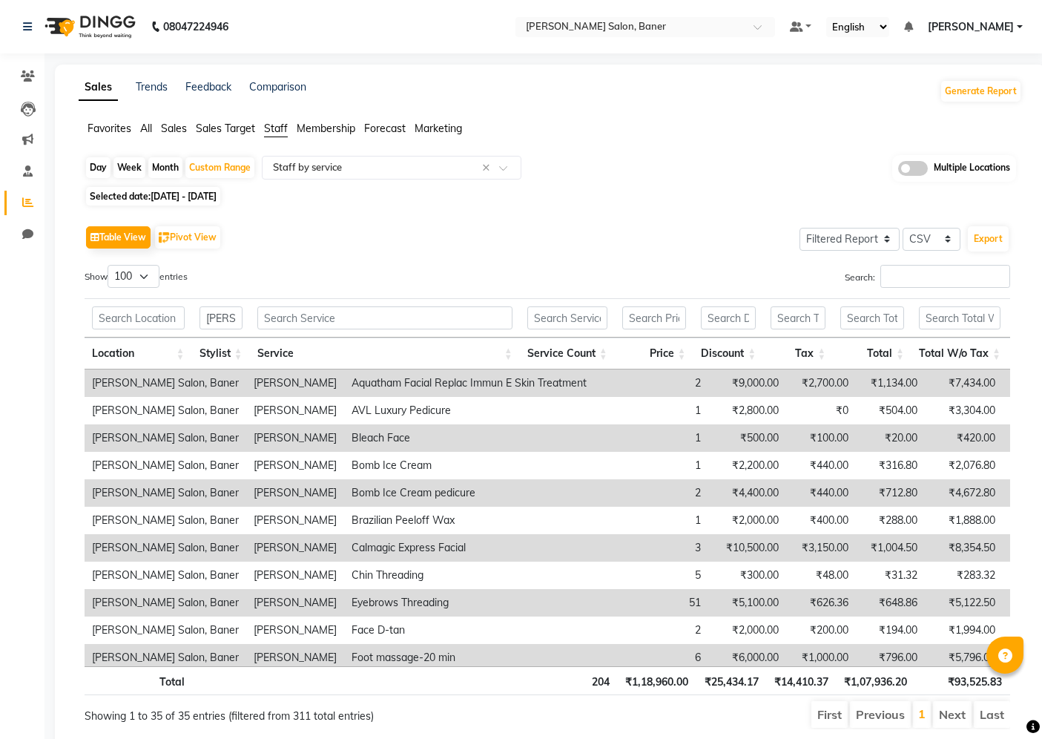 Image resolution: width=1042 pixels, height=739 pixels. I want to click on td: ₹2,200.00, so click(747, 465).